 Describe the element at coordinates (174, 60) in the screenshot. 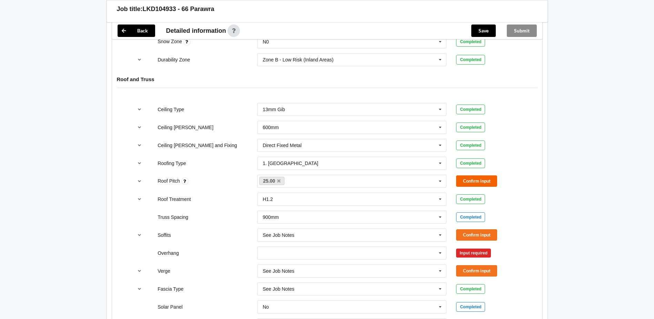

I see `label: Durability Zone` at that location.